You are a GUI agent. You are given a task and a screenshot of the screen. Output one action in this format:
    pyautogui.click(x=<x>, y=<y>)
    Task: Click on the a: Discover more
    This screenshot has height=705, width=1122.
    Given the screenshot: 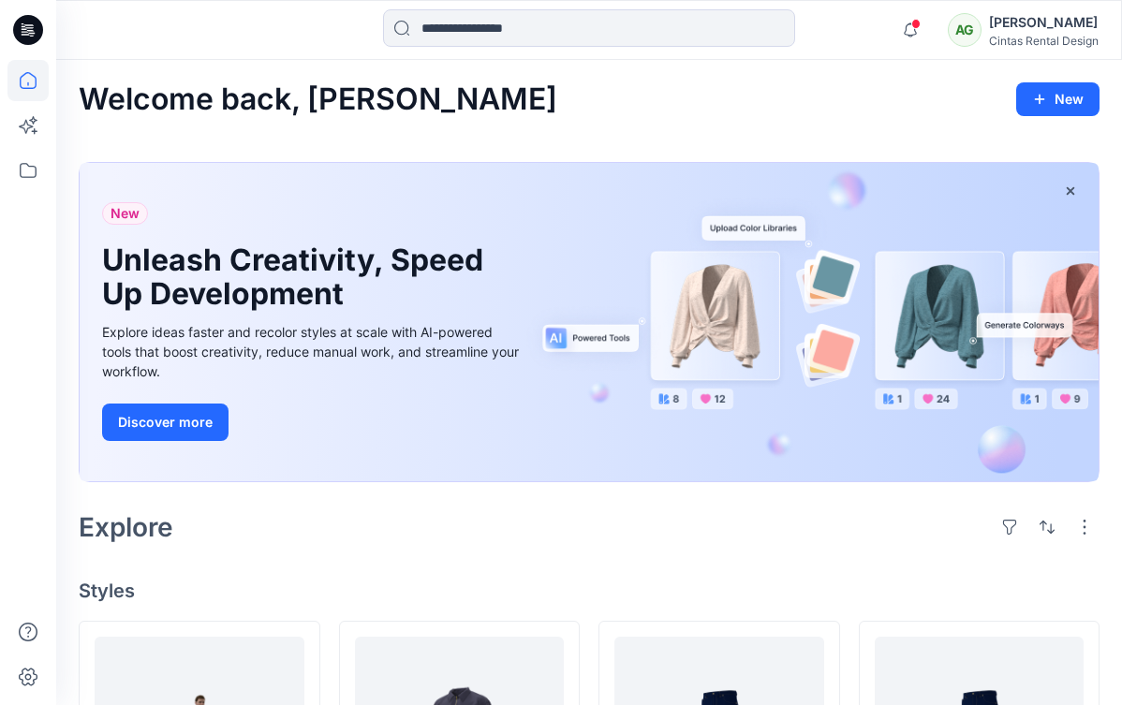 What is the action you would take?
    pyautogui.click(x=313, y=422)
    